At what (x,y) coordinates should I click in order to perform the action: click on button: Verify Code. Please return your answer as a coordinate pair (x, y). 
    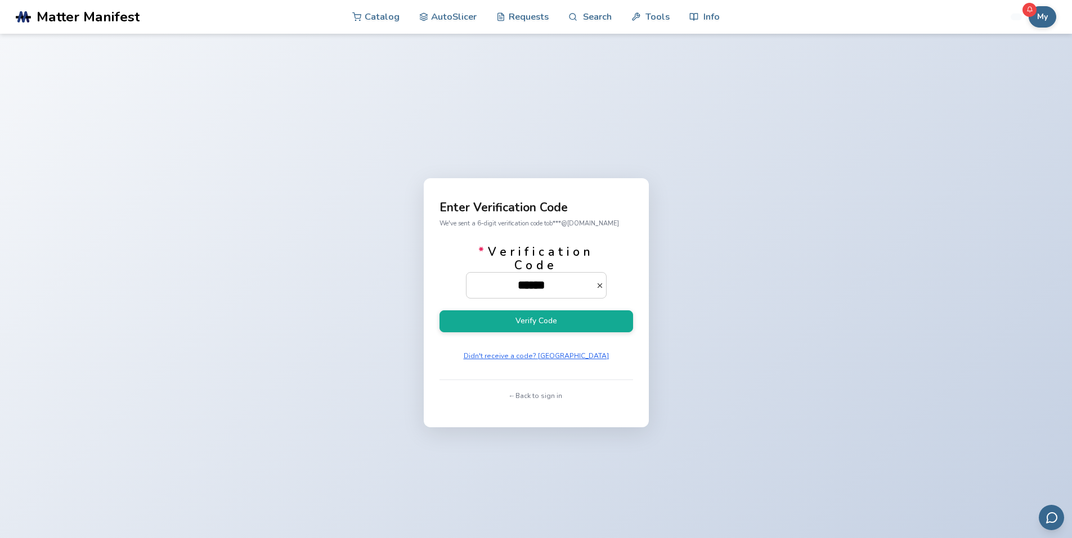
    Looking at the image, I should click on (536, 321).